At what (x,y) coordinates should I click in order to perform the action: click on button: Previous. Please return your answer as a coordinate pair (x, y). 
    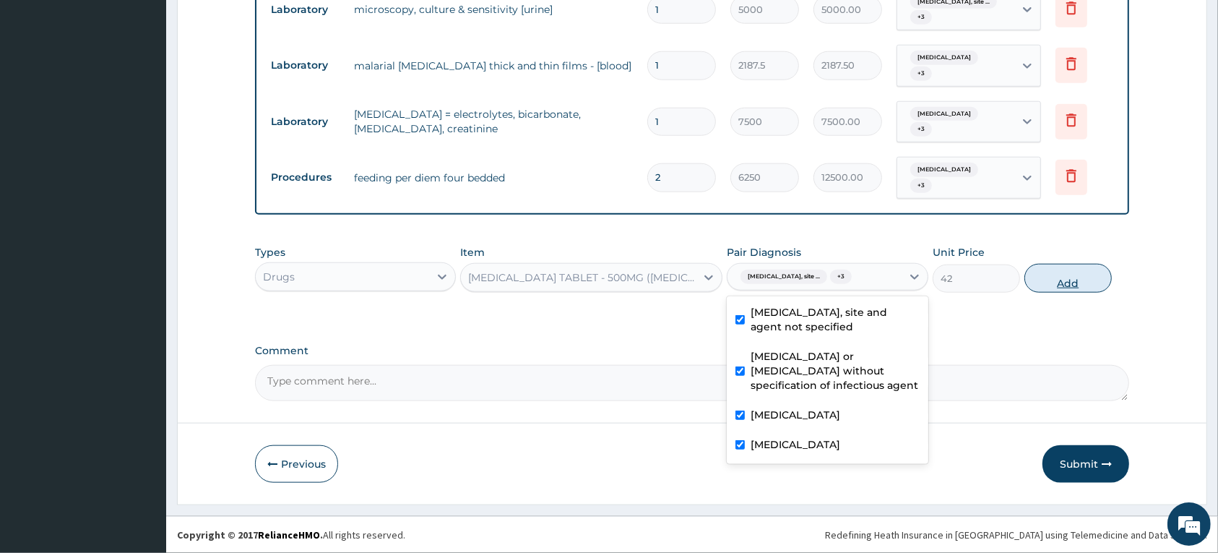
    Looking at the image, I should click on (296, 464).